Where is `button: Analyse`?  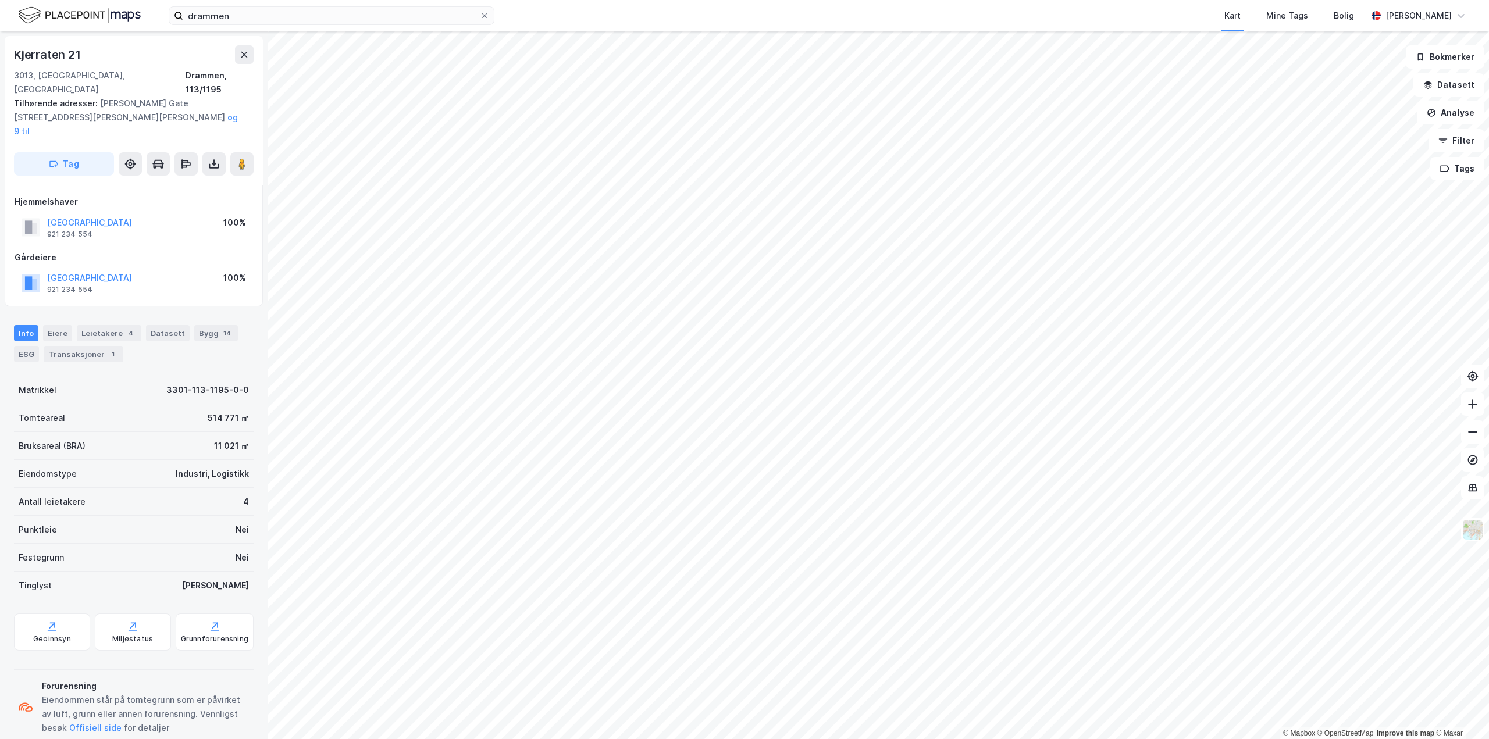 button: Analyse is located at coordinates (1450, 113).